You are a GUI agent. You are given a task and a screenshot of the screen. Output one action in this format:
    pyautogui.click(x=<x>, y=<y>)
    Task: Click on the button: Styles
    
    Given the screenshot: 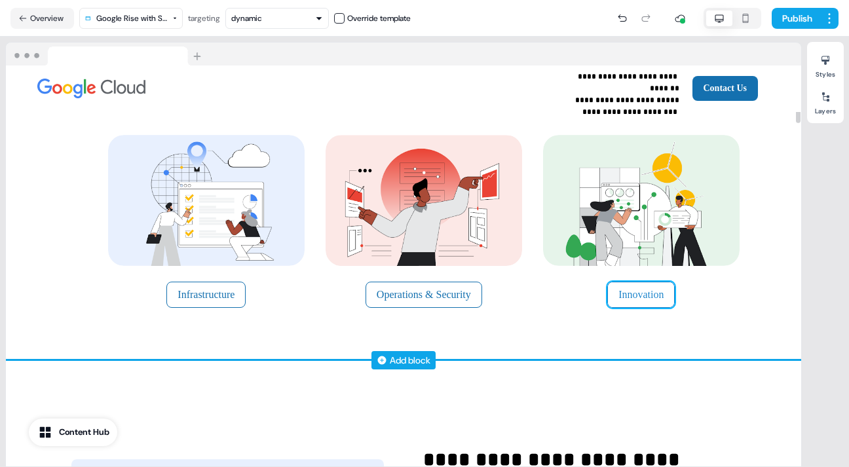 What is the action you would take?
    pyautogui.click(x=825, y=64)
    